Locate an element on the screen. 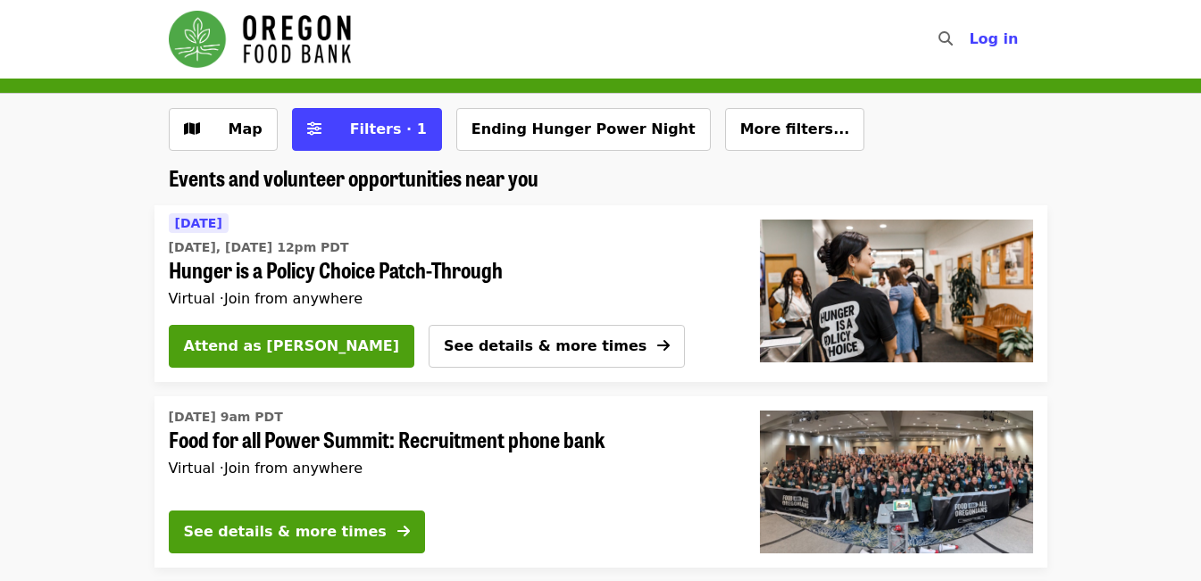 The image size is (1201, 581). button: Filters (1 selected) is located at coordinates (367, 130).